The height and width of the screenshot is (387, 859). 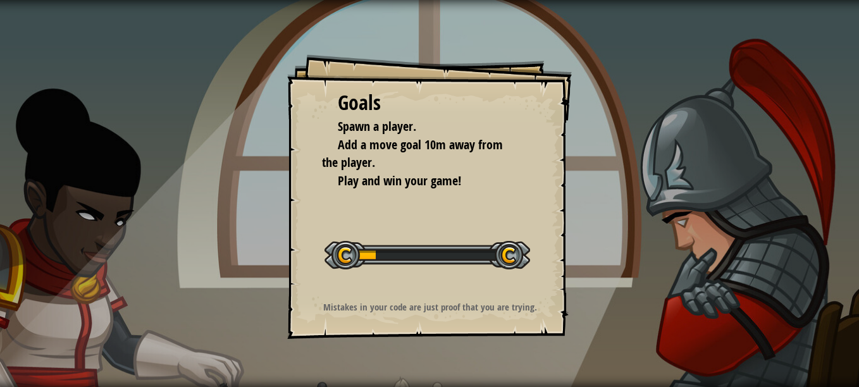 What do you see at coordinates (430, 103) in the screenshot?
I see `div: Goals` at bounding box center [430, 103].